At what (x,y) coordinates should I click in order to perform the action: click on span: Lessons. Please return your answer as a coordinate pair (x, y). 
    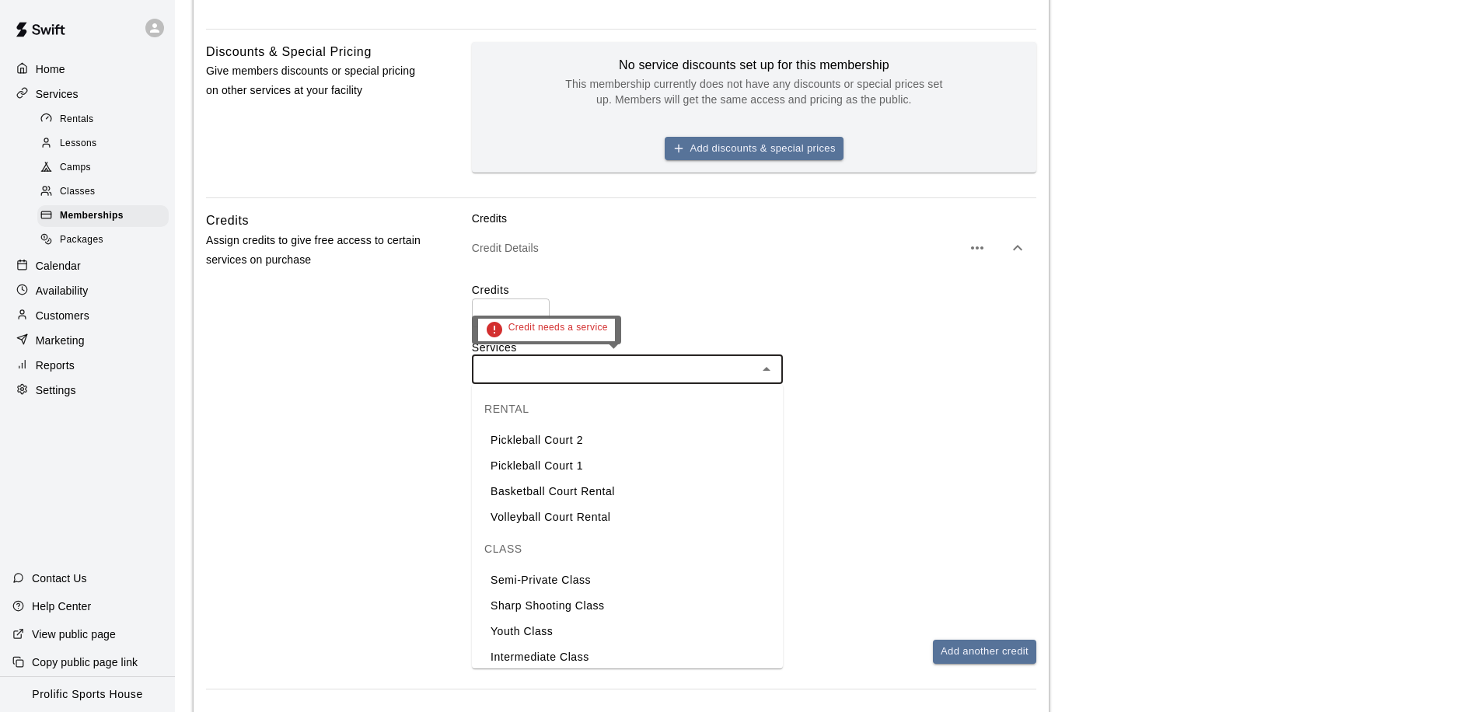
    Looking at the image, I should click on (79, 144).